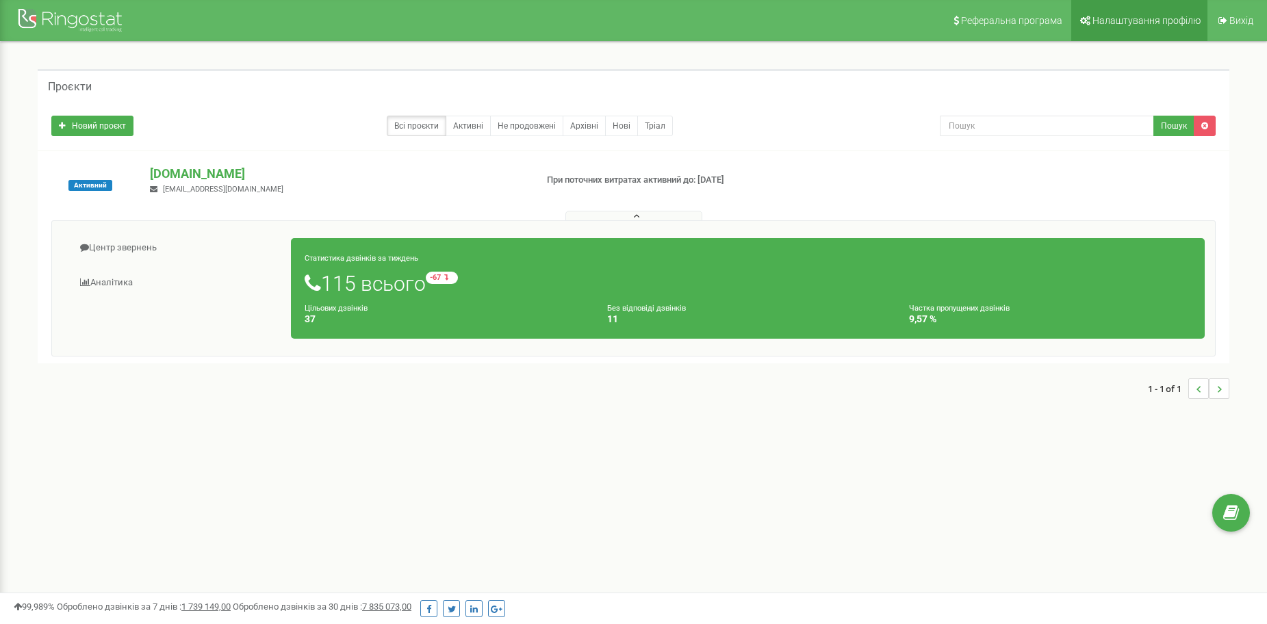 The width and height of the screenshot is (1267, 624). Describe the element at coordinates (442, 278) in the screenshot. I see `small: -67` at that location.